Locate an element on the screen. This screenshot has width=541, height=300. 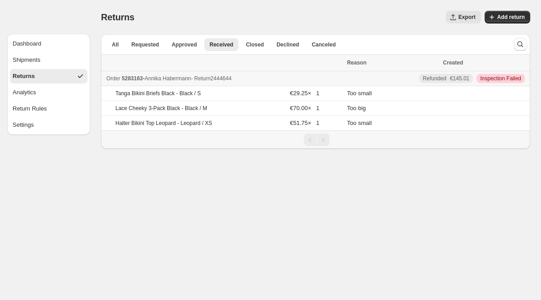
span: Requested is located at coordinates (145, 45).